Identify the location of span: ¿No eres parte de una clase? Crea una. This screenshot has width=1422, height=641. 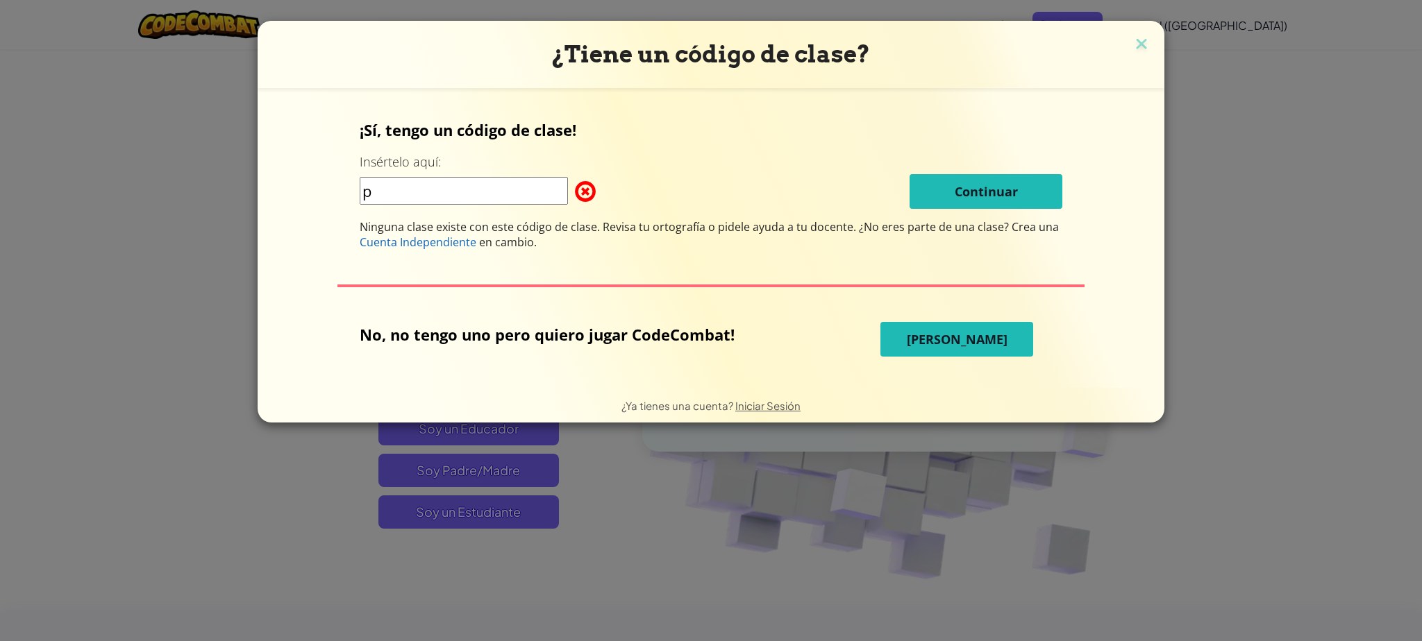
(959, 227).